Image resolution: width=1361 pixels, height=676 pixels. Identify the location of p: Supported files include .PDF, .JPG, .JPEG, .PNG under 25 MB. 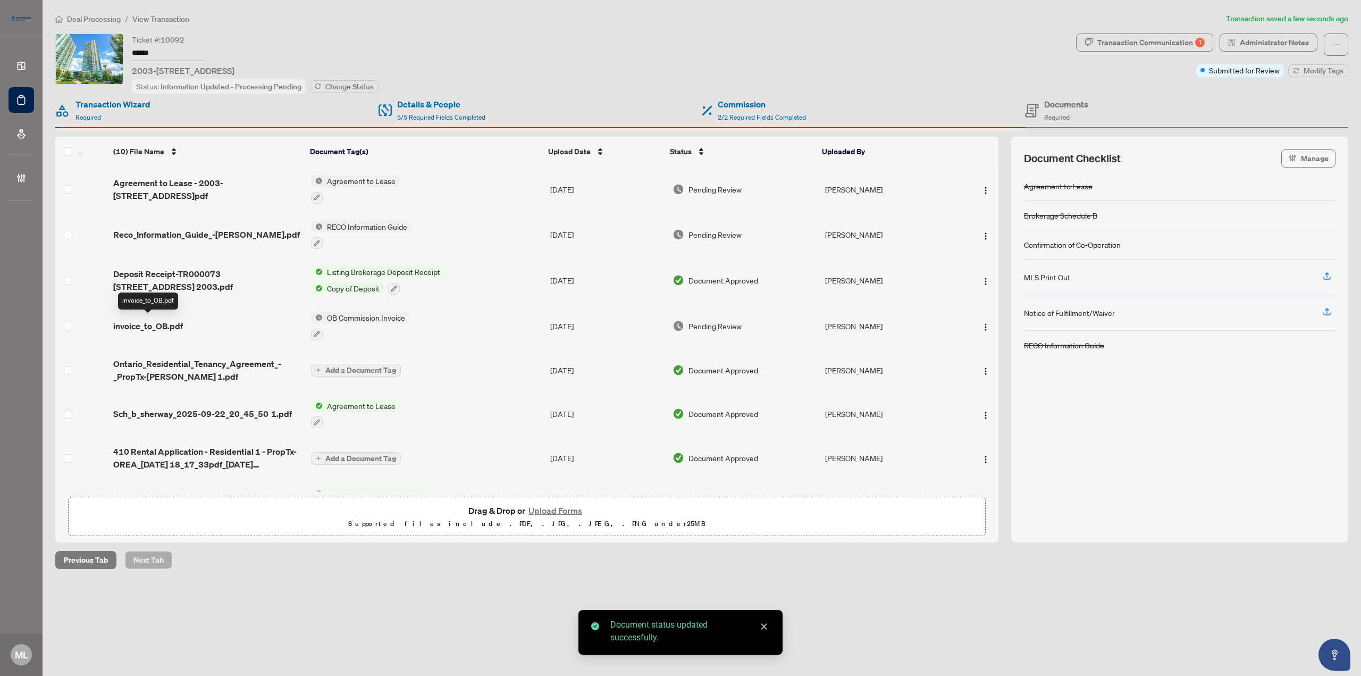
(527, 524).